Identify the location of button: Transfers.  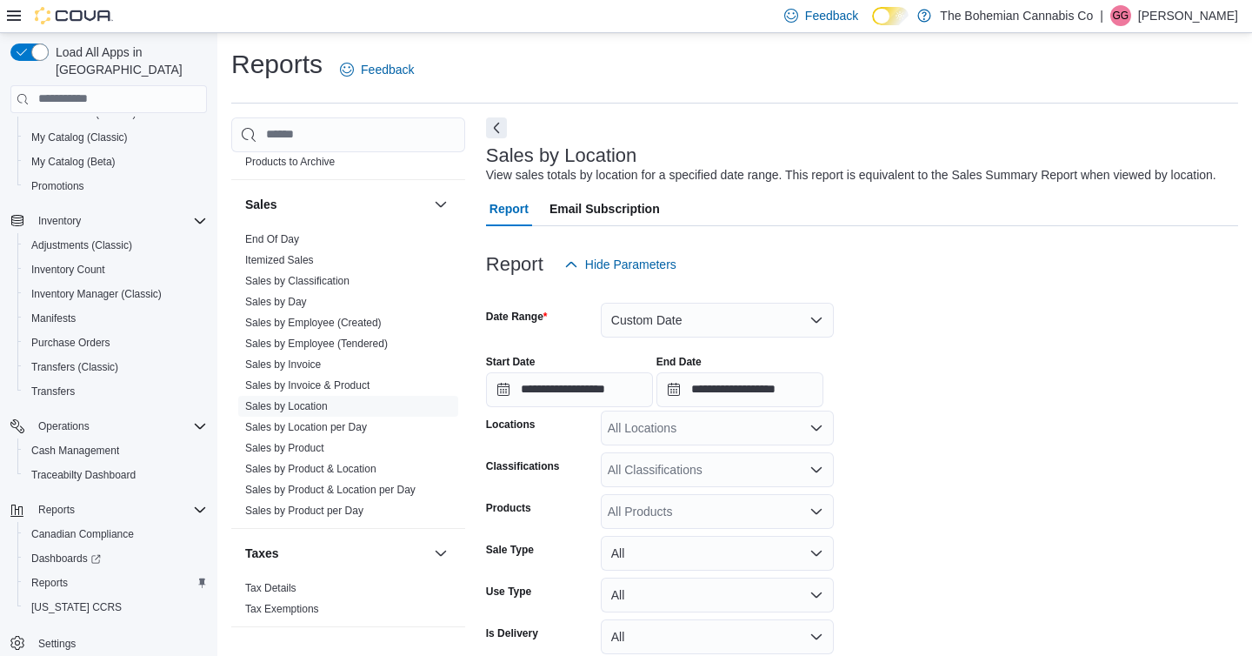
(116, 391).